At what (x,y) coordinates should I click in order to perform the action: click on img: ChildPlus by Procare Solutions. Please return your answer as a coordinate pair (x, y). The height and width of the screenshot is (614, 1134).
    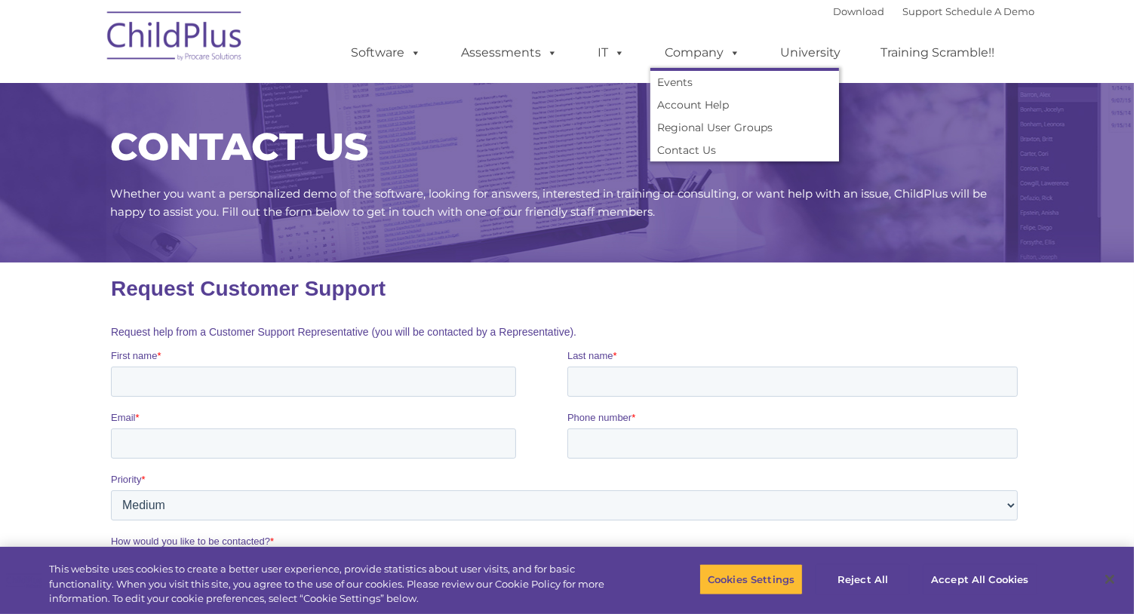
    Looking at the image, I should click on (175, 38).